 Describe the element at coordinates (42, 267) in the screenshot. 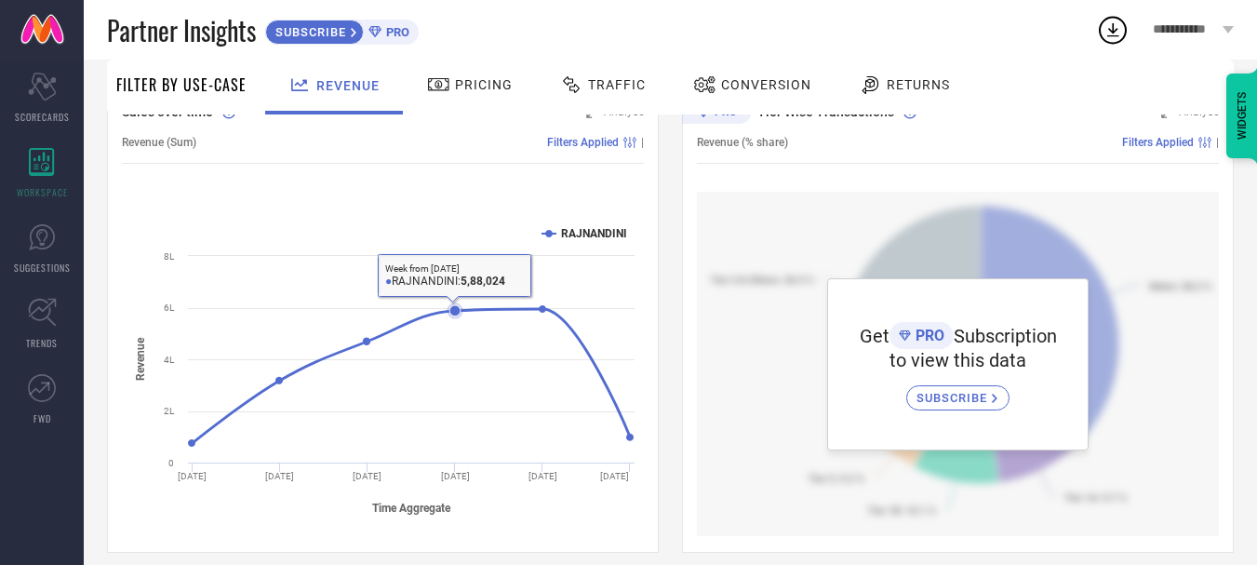

I see `span: SUGGESTIONS` at that location.